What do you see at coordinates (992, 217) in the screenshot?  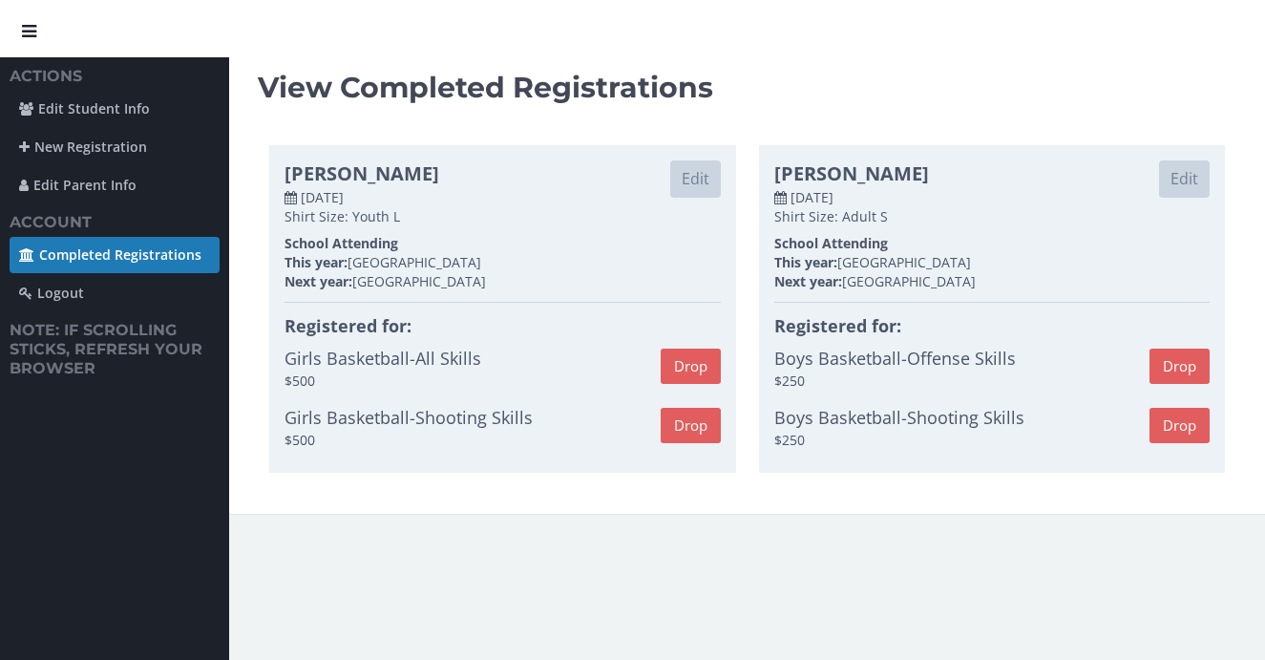 I see `p: Shirt Size: Adult S` at bounding box center [992, 217].